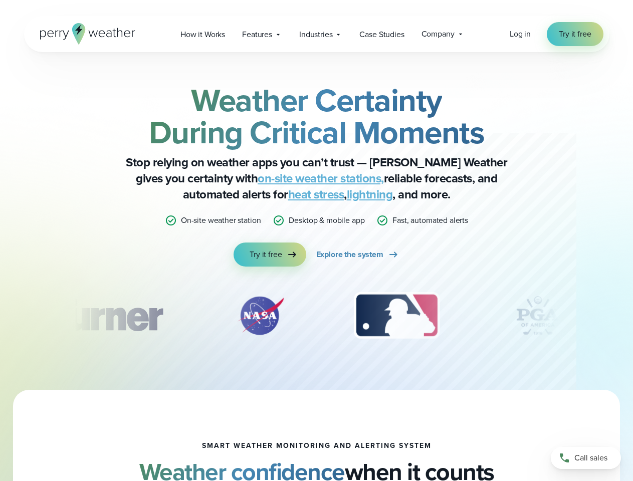  I want to click on div: 3 of 12, so click(397, 316).